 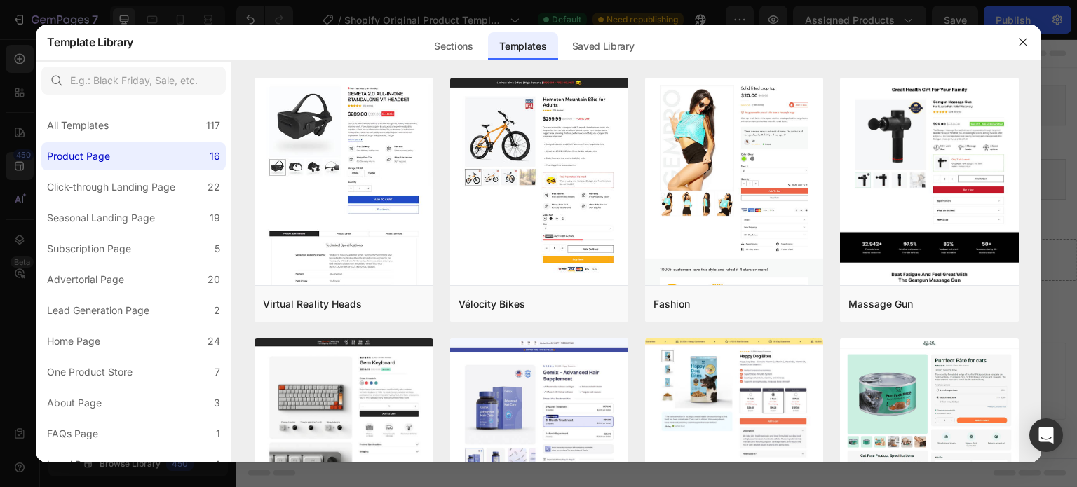 I want to click on div: Virtual Reality Heads, so click(x=312, y=304).